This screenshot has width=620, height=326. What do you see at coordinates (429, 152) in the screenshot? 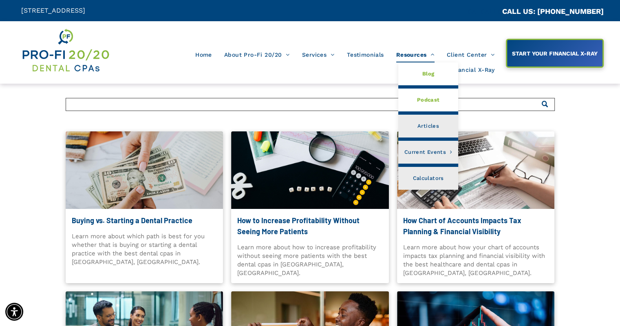
I see `a: Current Events` at bounding box center [429, 152].